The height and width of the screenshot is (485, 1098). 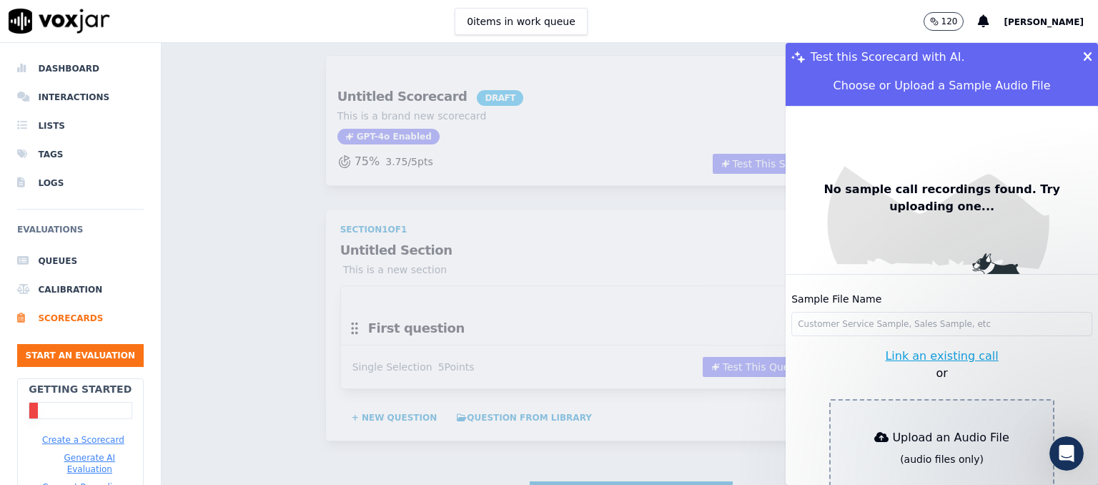 I want to click on h2: Getting Started, so click(x=80, y=389).